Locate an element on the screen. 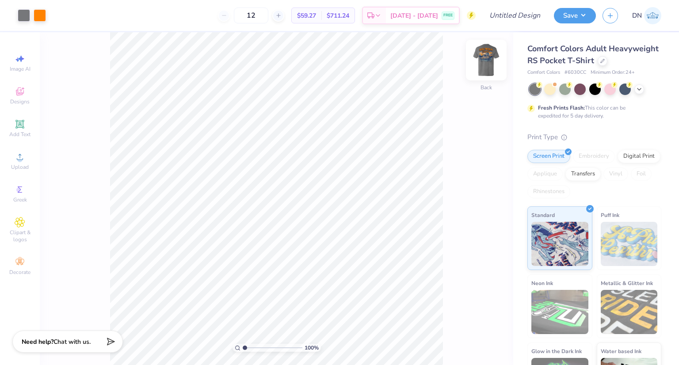 The height and width of the screenshot is (365, 679). img: Danielle Newport is located at coordinates (652, 15).